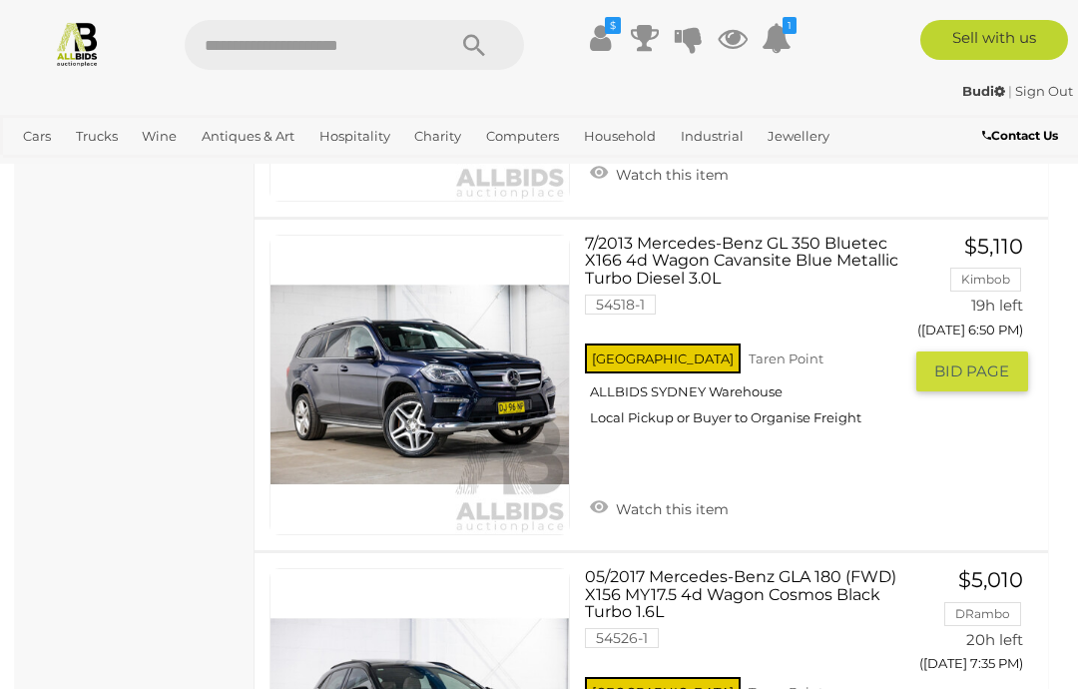  Describe the element at coordinates (993, 246) in the screenshot. I see `span: $5,110` at that location.